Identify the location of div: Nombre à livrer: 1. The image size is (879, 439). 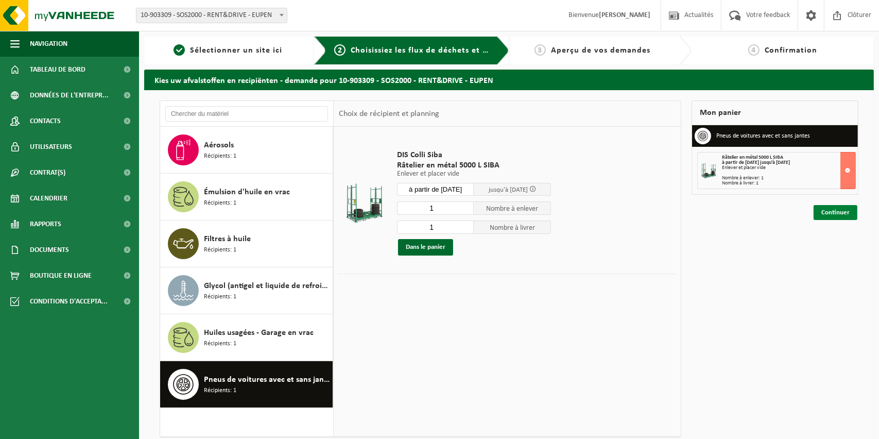
(789, 183).